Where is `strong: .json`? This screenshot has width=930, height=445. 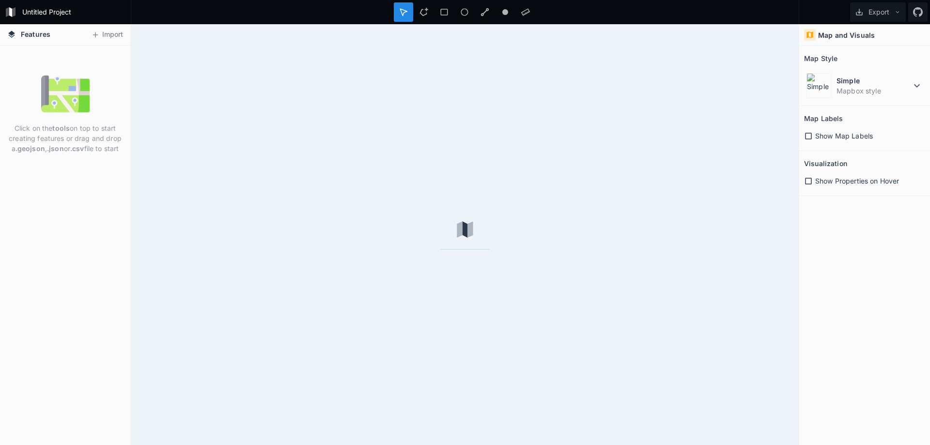
strong: .json is located at coordinates (55, 148).